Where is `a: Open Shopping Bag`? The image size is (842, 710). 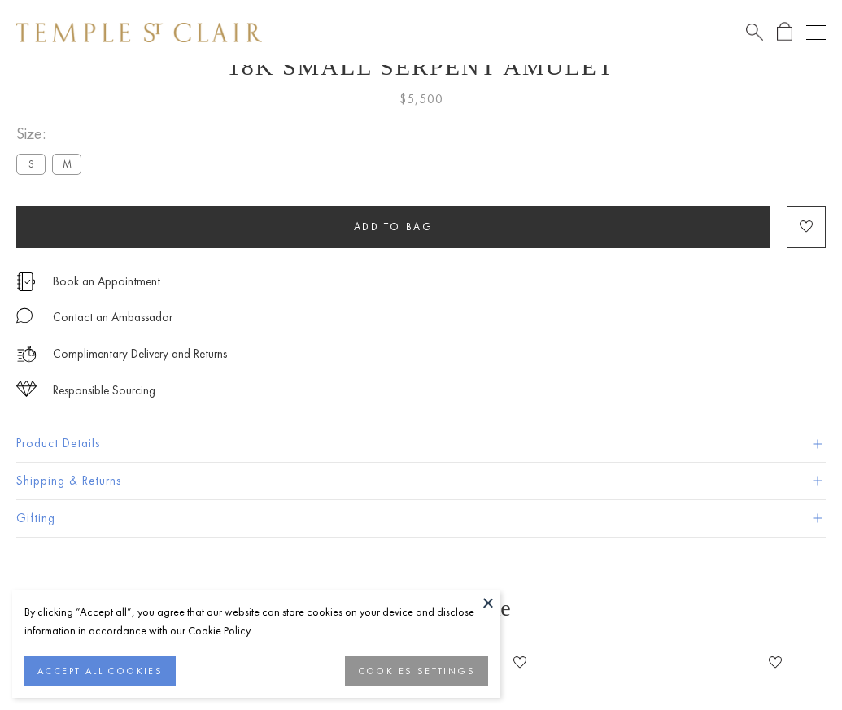
a: Open Shopping Bag is located at coordinates (784, 32).